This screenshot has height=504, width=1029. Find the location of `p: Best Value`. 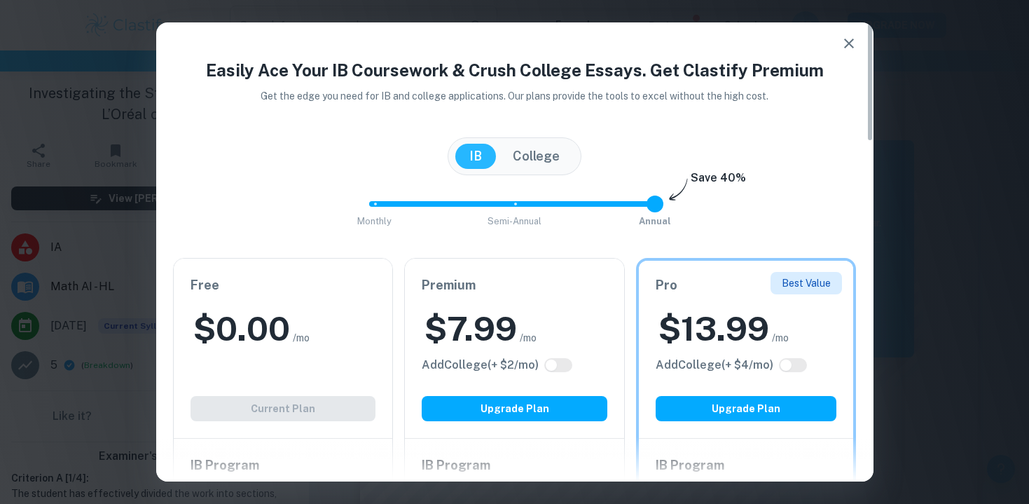

p: Best Value is located at coordinates (806, 283).